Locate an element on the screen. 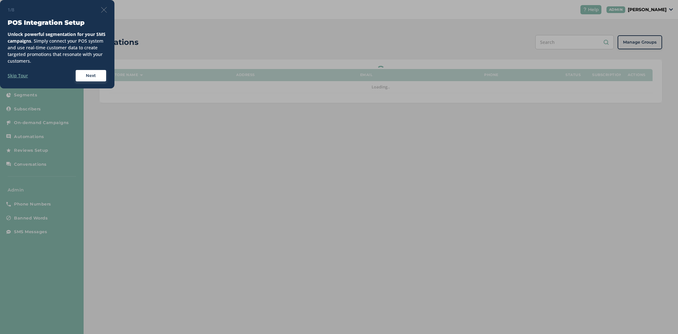  h3: POS Integration Setup is located at coordinates (57, 23).